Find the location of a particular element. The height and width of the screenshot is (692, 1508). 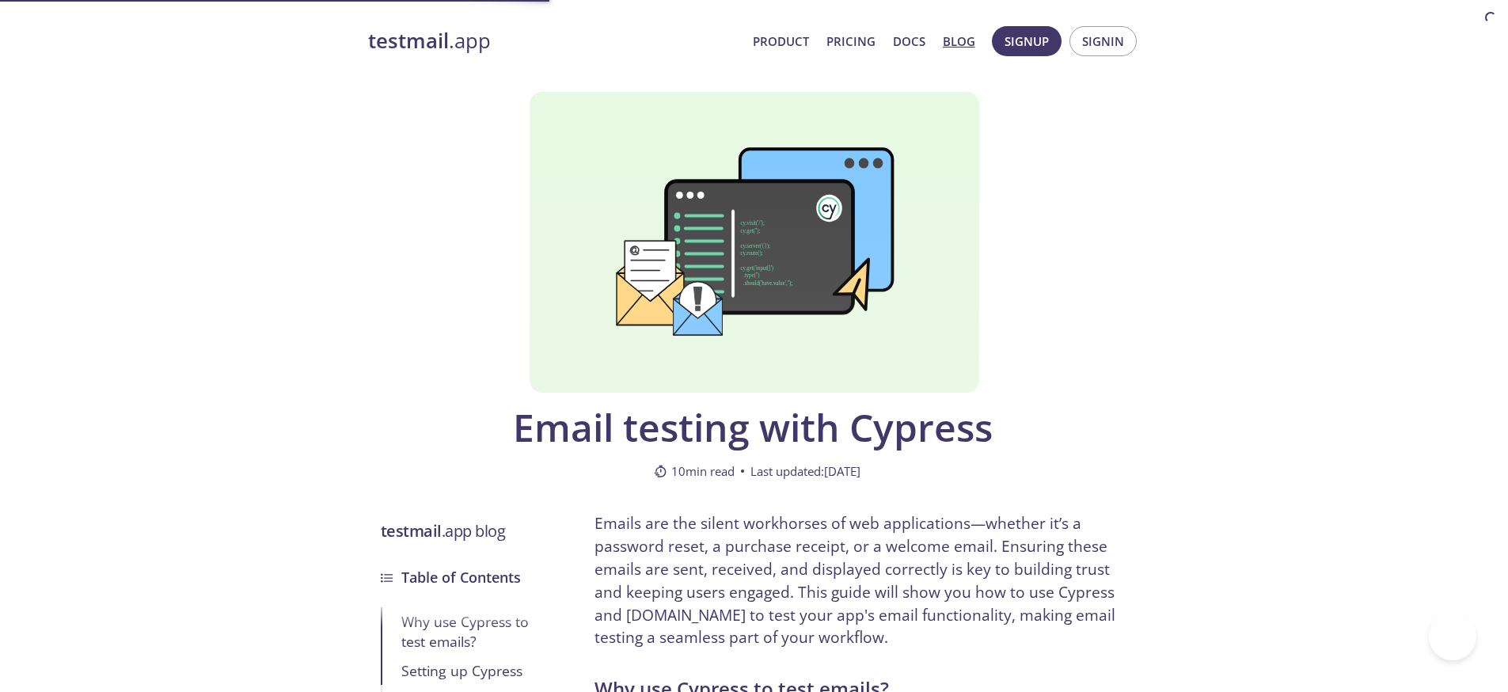

a: testmail.app is located at coordinates (554, 41).